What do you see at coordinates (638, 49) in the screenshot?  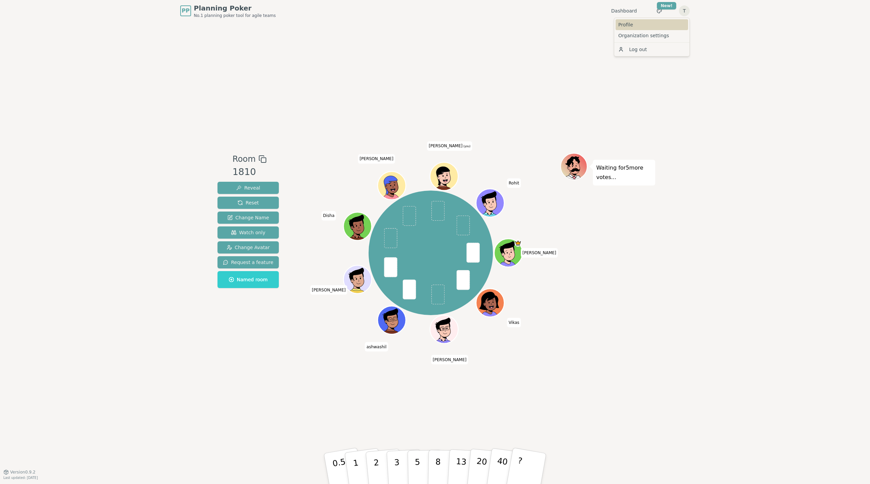 I see `span: Log out` at bounding box center [638, 49].